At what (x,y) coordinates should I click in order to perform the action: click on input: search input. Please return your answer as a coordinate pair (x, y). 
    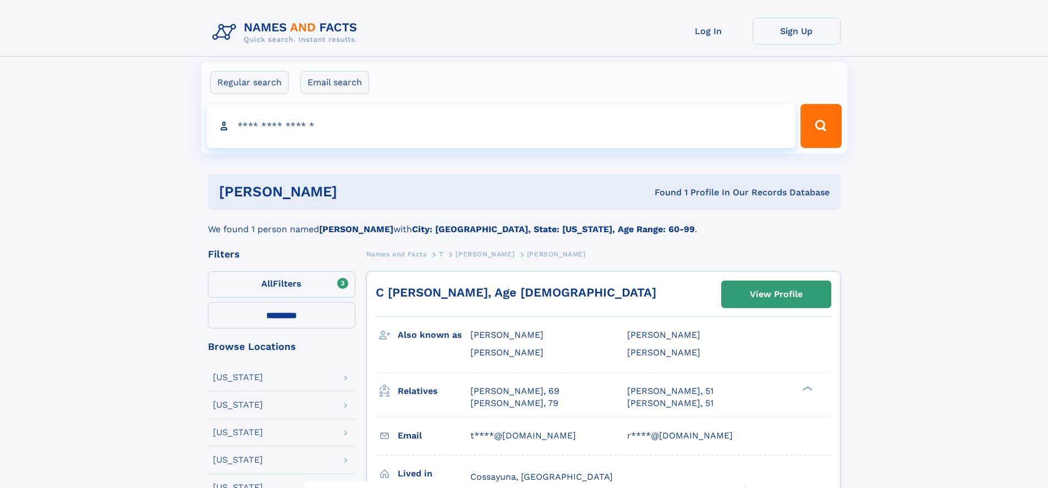
    Looking at the image, I should click on (501, 126).